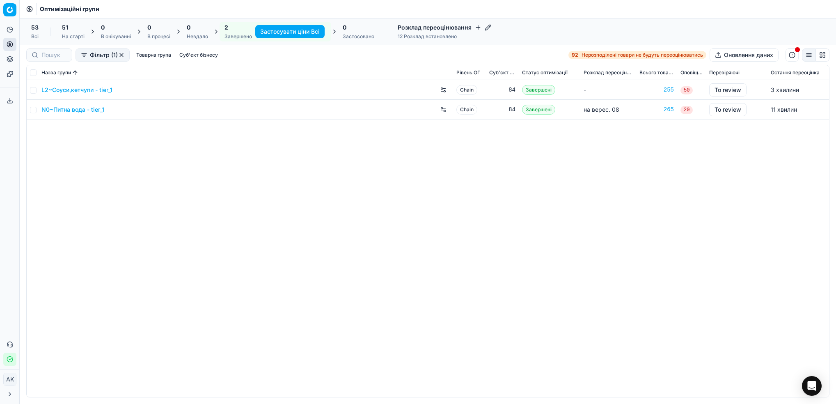 This screenshot has width=836, height=404. What do you see at coordinates (153, 55) in the screenshot?
I see `button: Товарна група` at bounding box center [153, 55].